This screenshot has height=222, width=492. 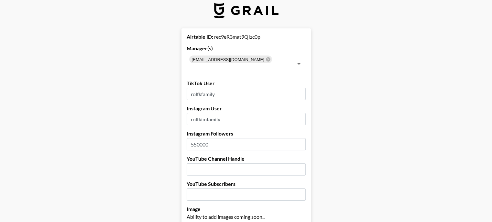 I want to click on label: YouTube Subscribers, so click(x=246, y=184).